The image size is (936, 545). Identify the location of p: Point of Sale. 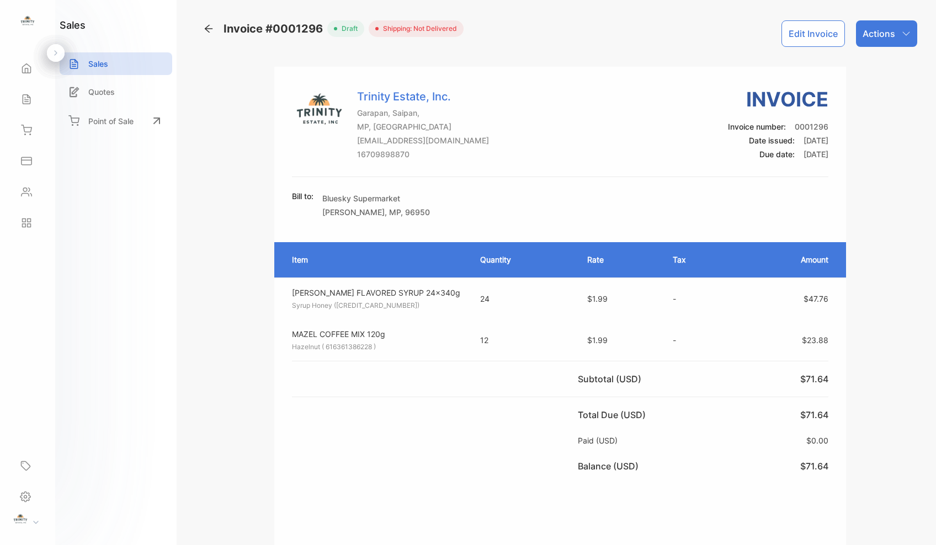
(111, 121).